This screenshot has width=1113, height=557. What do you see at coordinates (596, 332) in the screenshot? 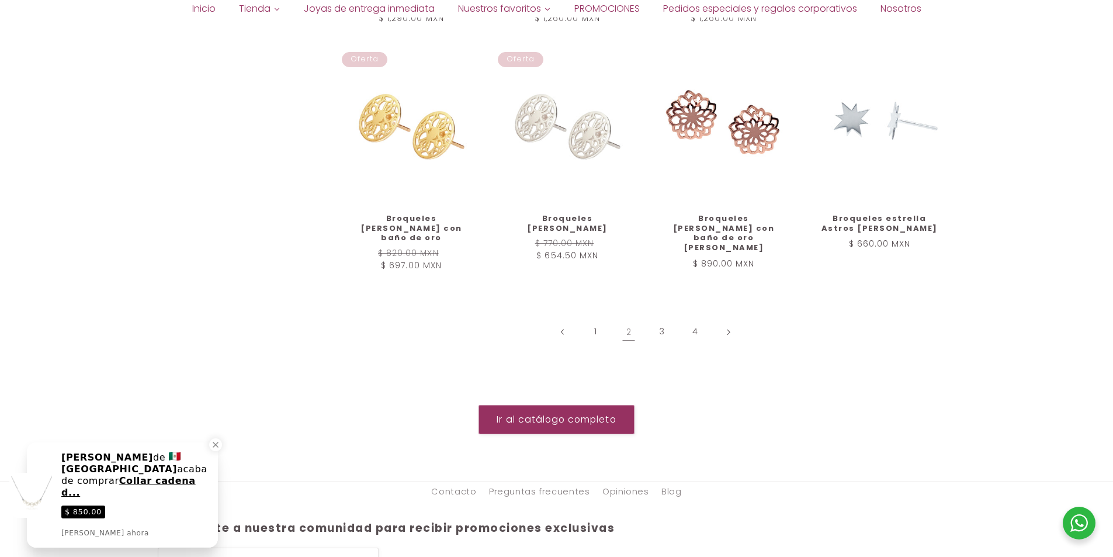
I see `a: Página 1` at bounding box center [596, 332].